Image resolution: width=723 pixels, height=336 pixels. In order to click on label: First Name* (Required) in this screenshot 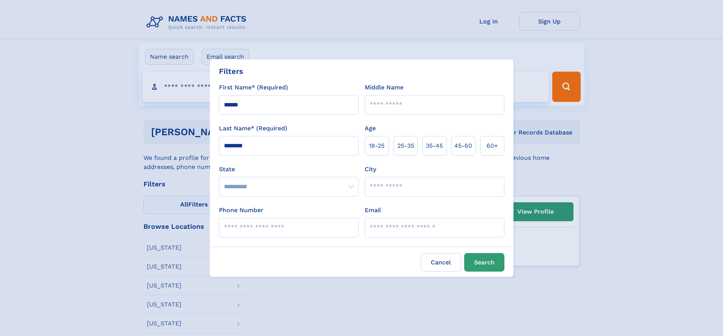, I will do `click(253, 88)`.